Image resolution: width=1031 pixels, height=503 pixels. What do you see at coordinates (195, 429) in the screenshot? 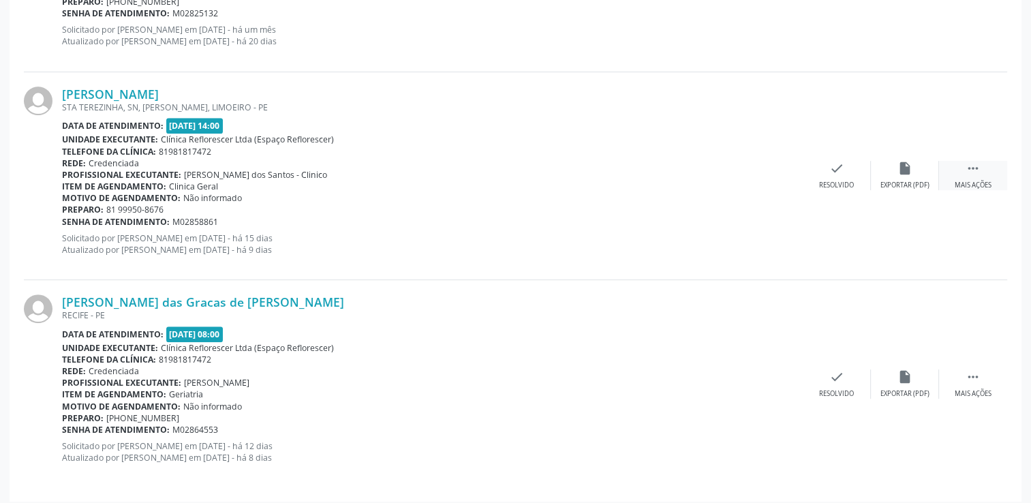
I see `span: M02864553` at bounding box center [195, 429].